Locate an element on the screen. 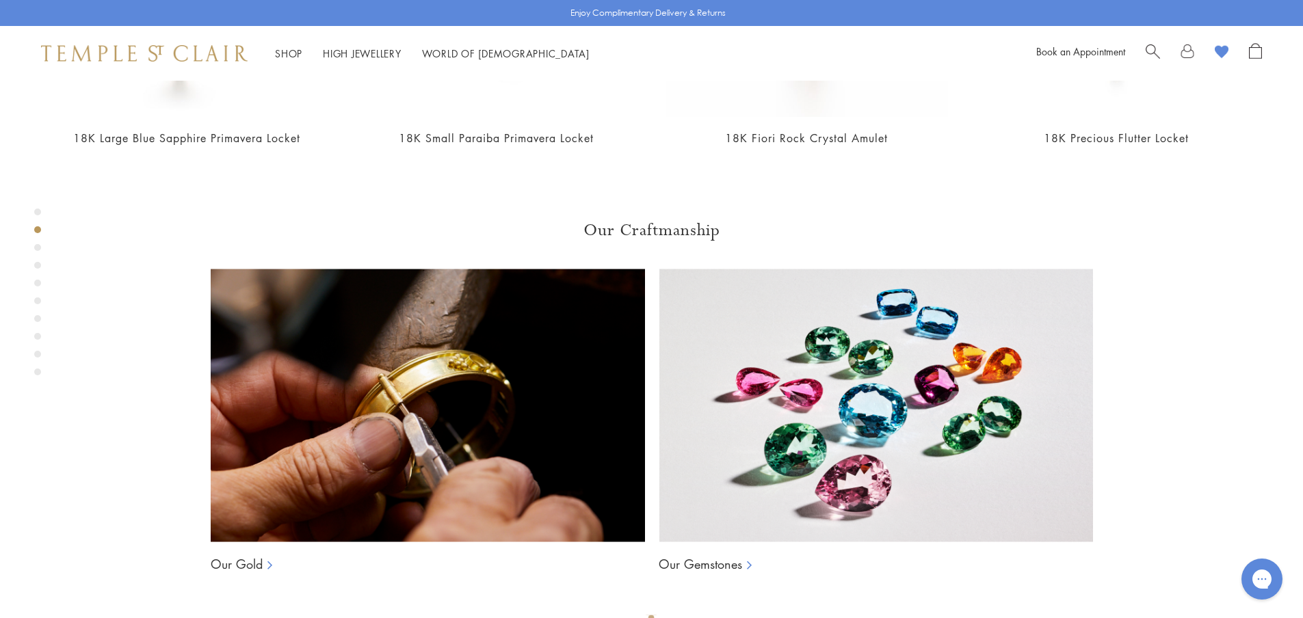 The image size is (1303, 618). a: 18K Precious Flutter Locket is located at coordinates (1116, 138).